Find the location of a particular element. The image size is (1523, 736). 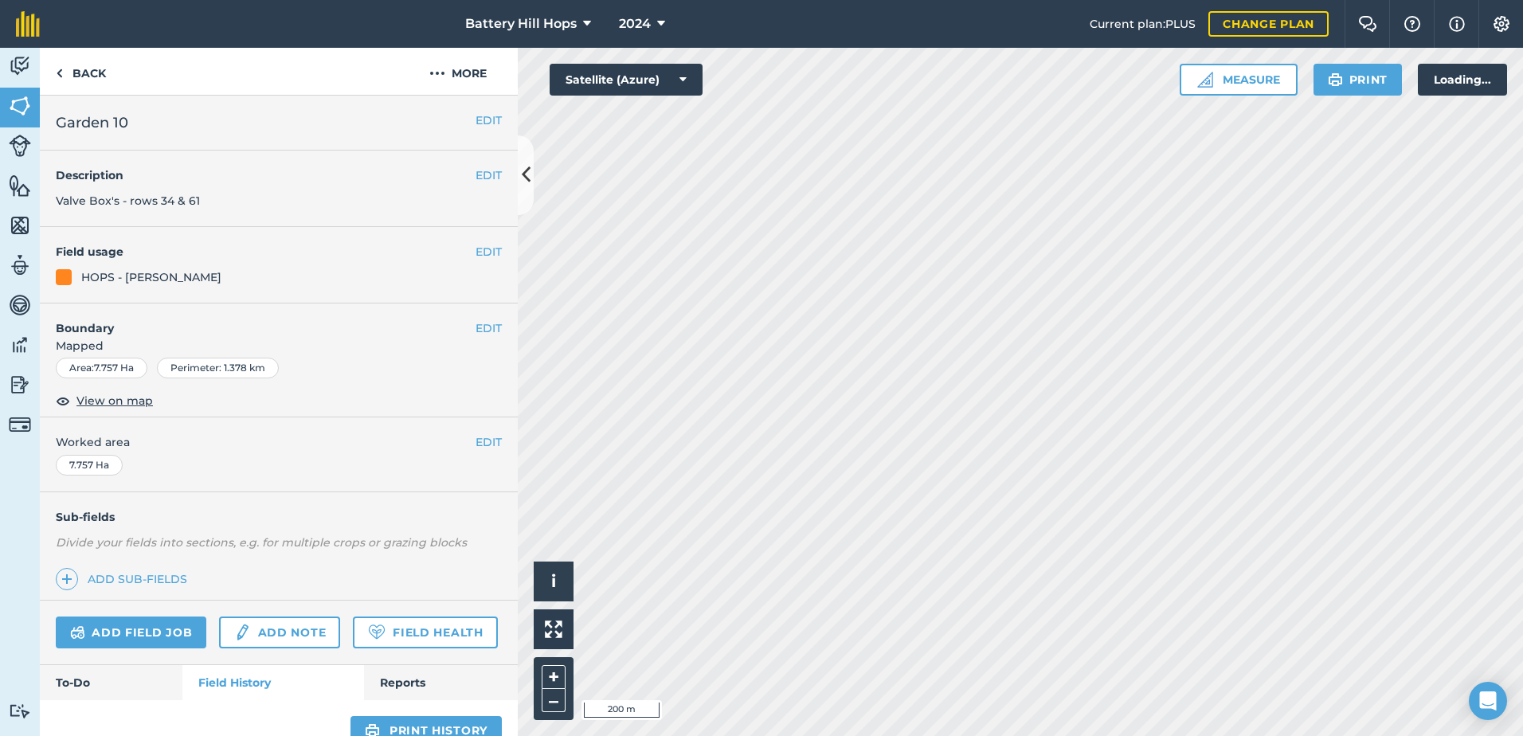

a: Add field job is located at coordinates (131, 632).